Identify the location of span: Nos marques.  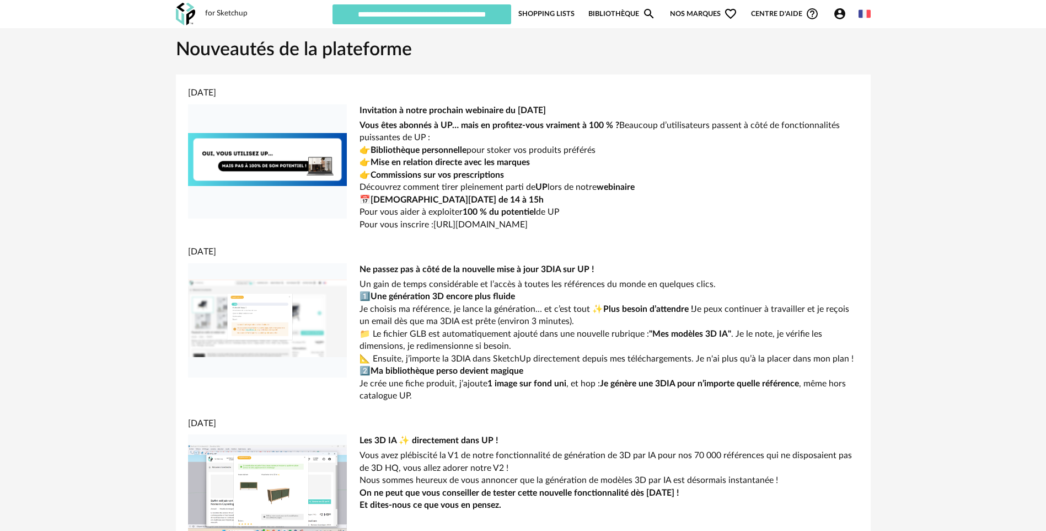
(704, 14).